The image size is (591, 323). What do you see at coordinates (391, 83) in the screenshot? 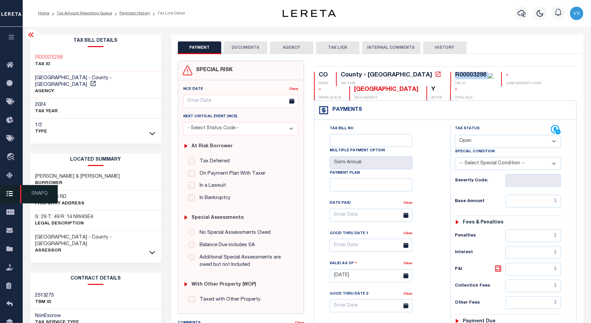
I see `p: TAX TYPE` at bounding box center [391, 83].